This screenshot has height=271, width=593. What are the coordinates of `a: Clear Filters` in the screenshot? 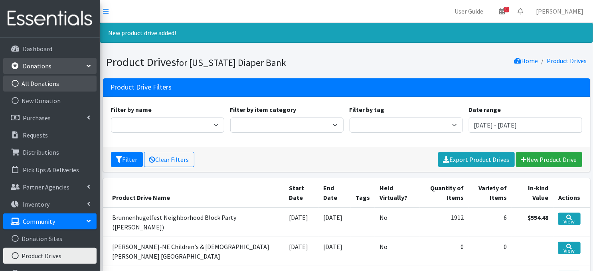 It's located at (169, 159).